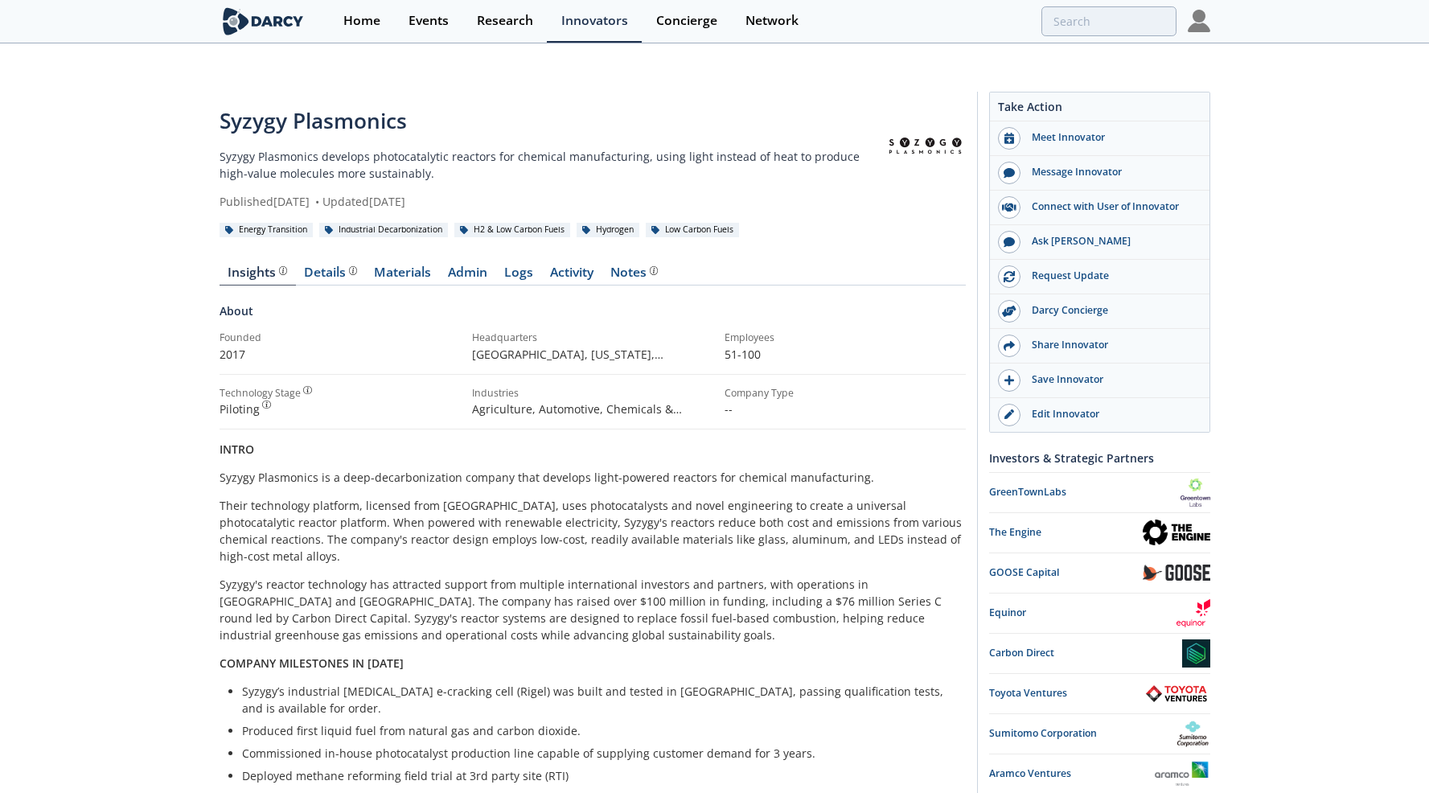  Describe the element at coordinates (1111, 276) in the screenshot. I see `div: Request Update` at that location.